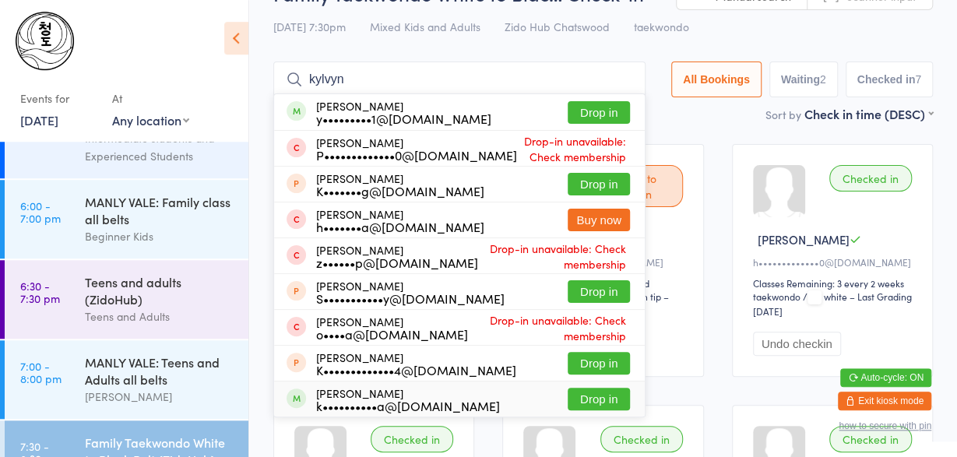 The width and height of the screenshot is (957, 457). I want to click on img: Chungdo Taekwondo, so click(44, 40).